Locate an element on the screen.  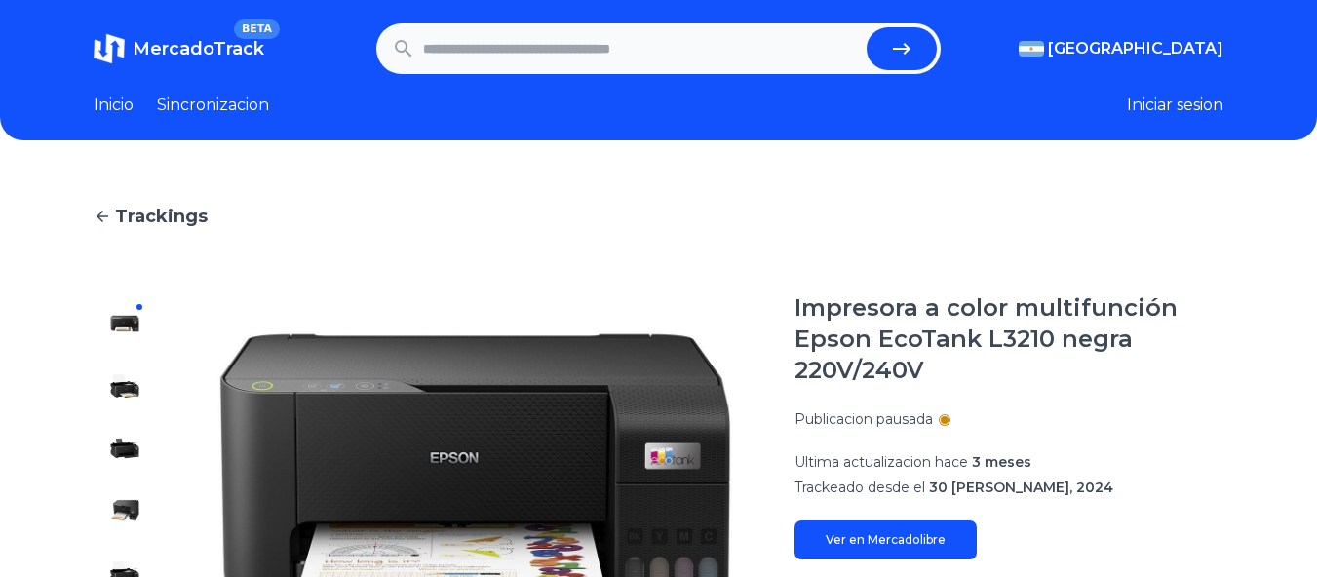
p: Publicacion pausada is located at coordinates (864, 419).